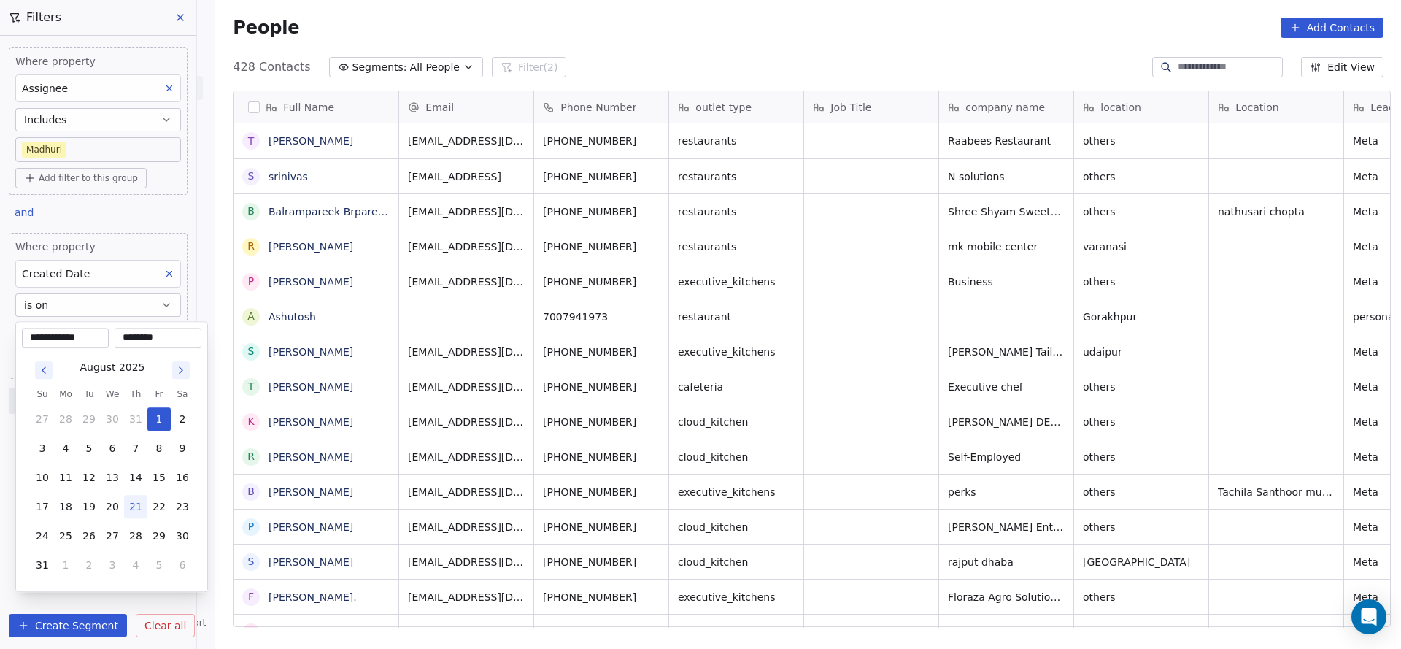  What do you see at coordinates (66, 535) in the screenshot?
I see `button: 25` at bounding box center [66, 535].